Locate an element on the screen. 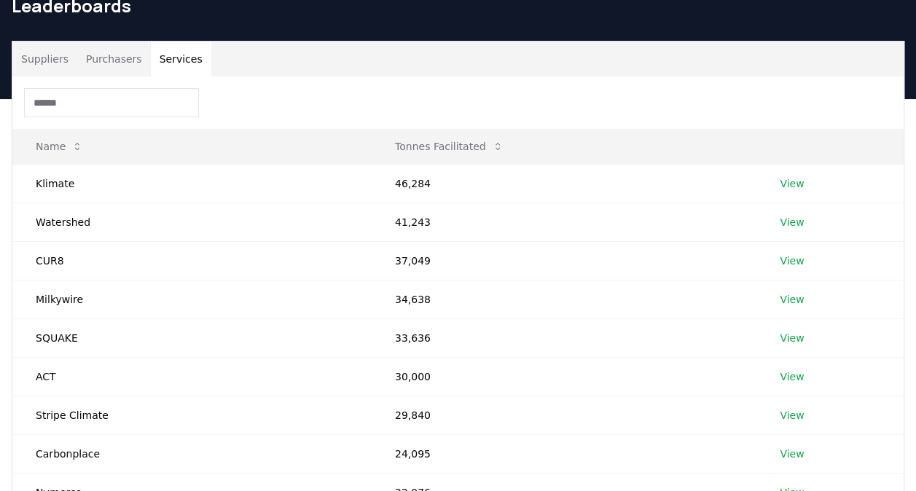  button: Tonnes Facilitated is located at coordinates (449, 146).